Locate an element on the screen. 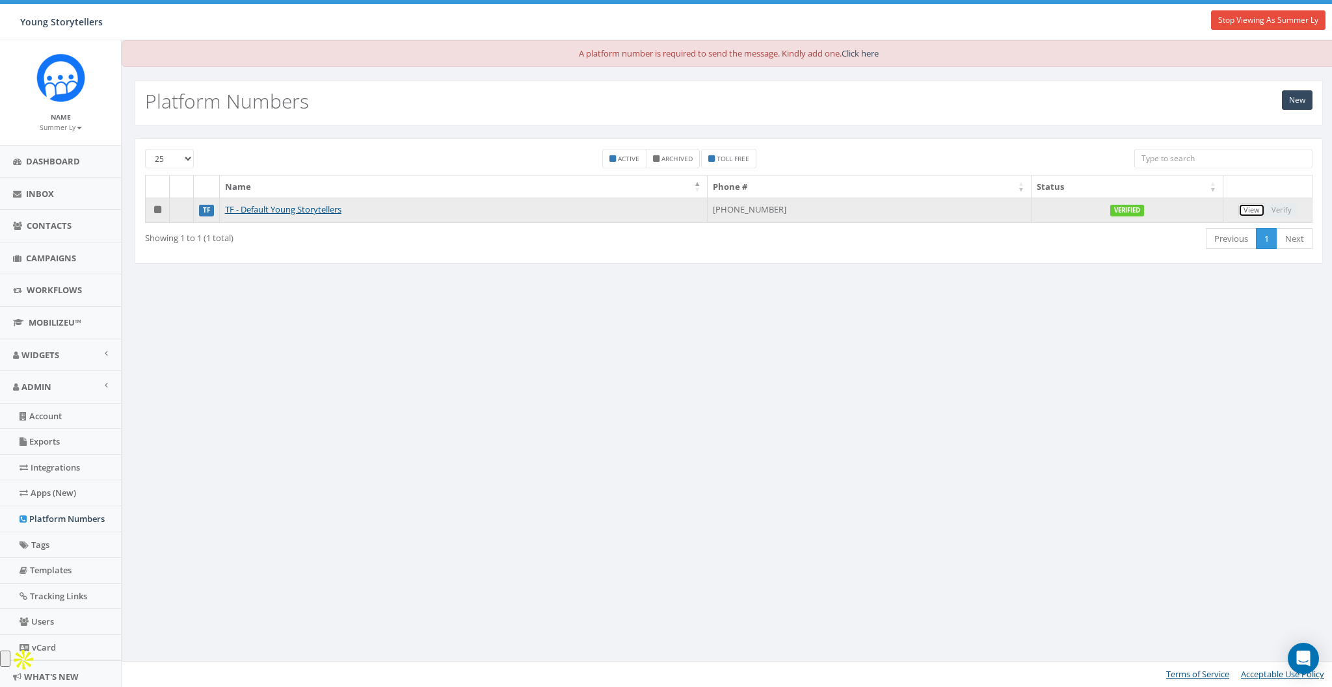  a: Click here is located at coordinates (860, 53).